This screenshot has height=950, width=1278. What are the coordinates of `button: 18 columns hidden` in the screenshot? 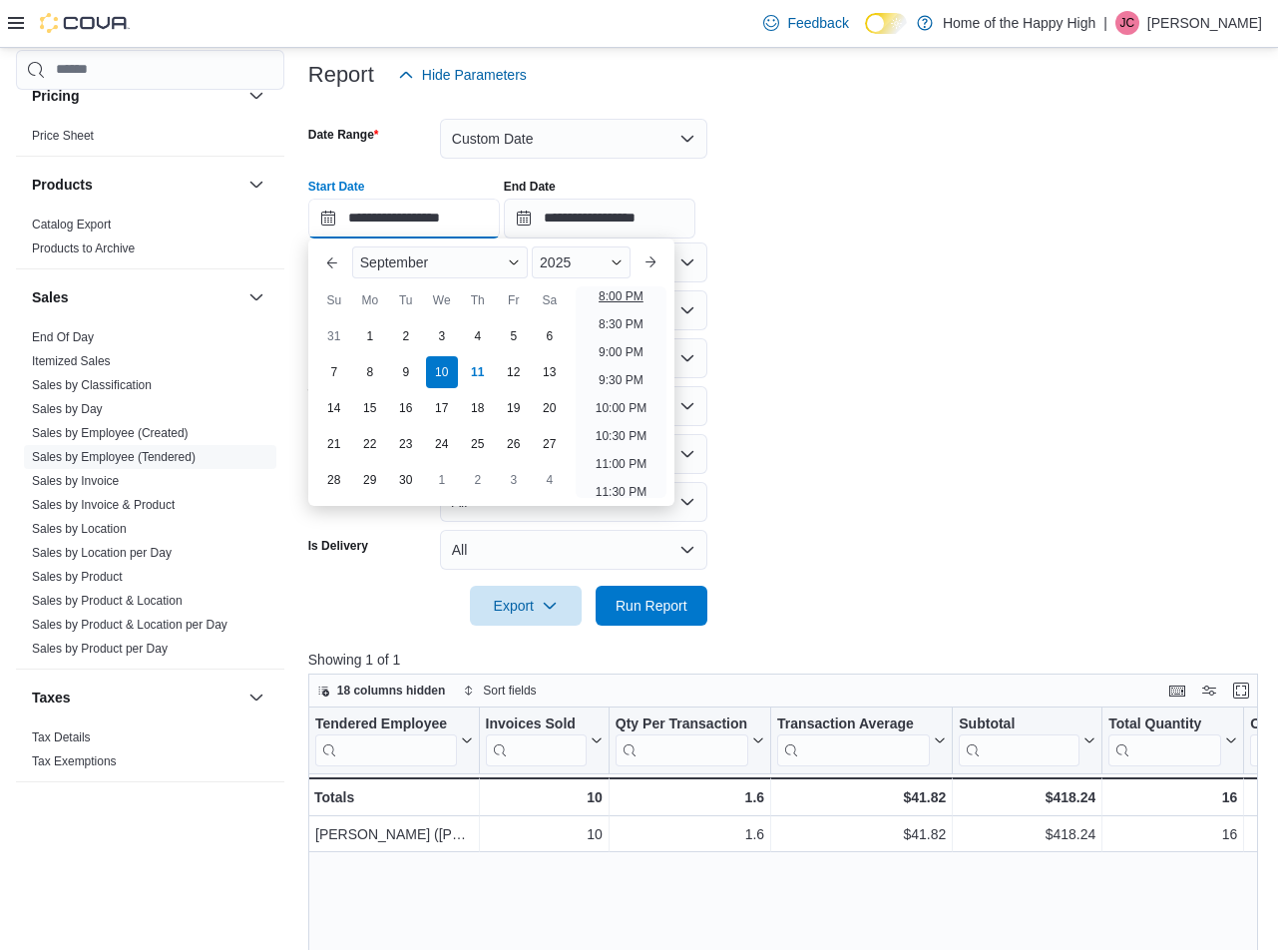 It's located at (381, 690).